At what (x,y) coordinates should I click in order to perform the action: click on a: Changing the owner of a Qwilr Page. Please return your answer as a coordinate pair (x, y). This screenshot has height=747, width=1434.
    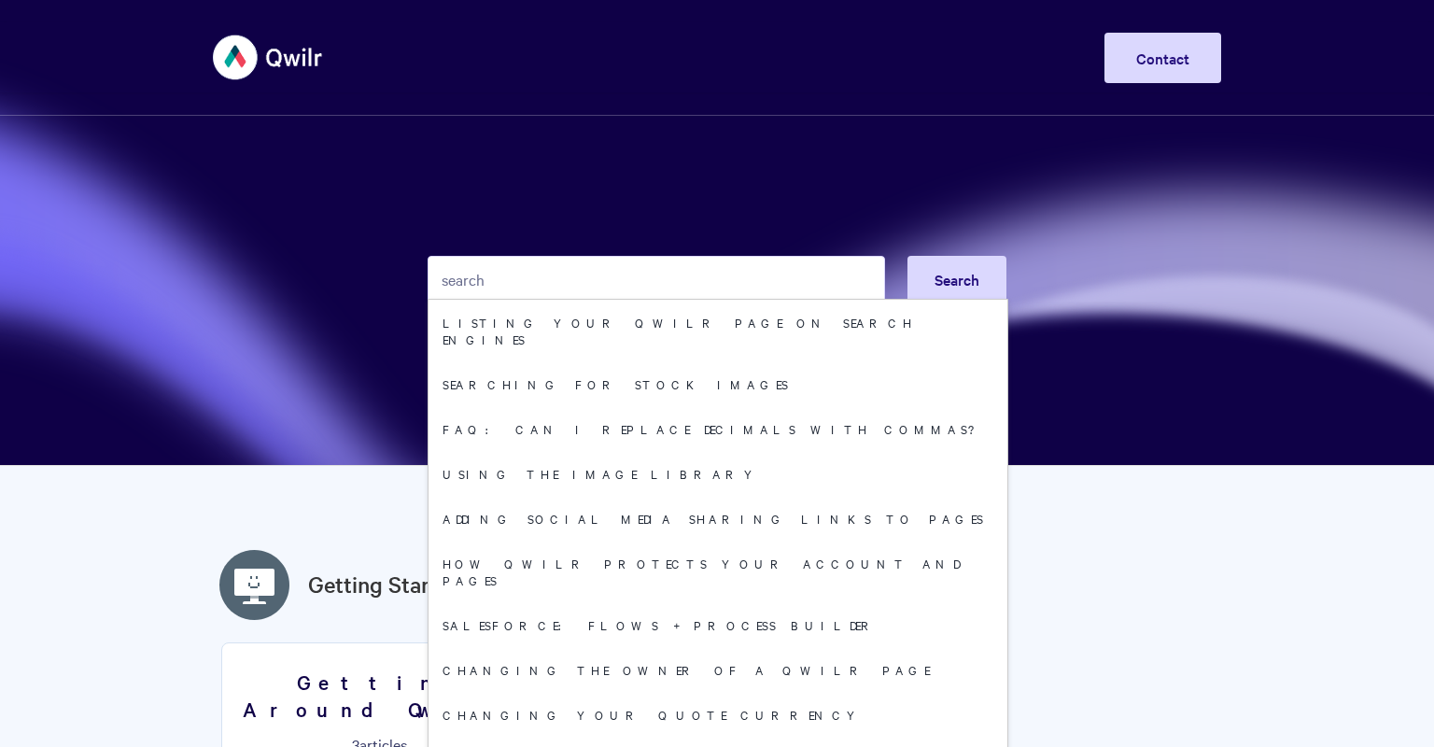
    Looking at the image, I should click on (718, 669).